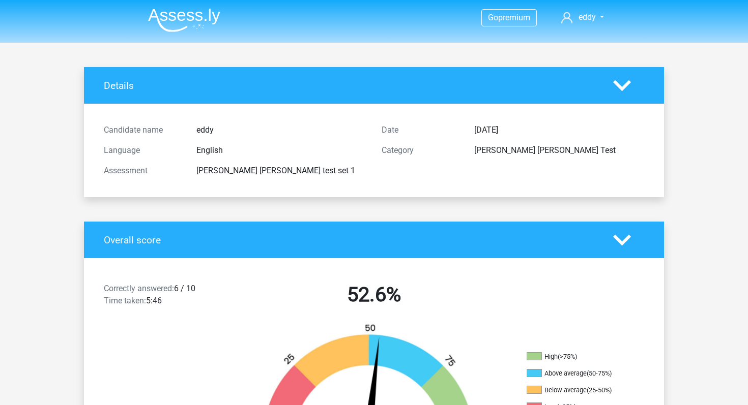 This screenshot has width=748, height=405. I want to click on div: English, so click(281, 151).